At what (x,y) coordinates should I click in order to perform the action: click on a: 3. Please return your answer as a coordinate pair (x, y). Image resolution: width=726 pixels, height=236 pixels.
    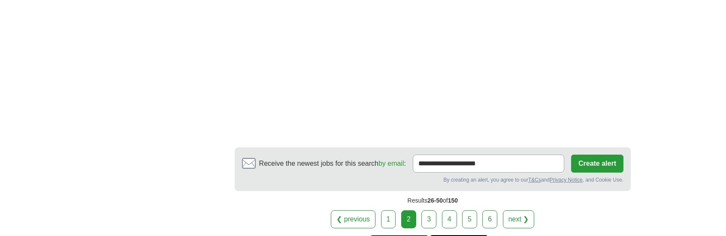
    Looking at the image, I should click on (428, 220).